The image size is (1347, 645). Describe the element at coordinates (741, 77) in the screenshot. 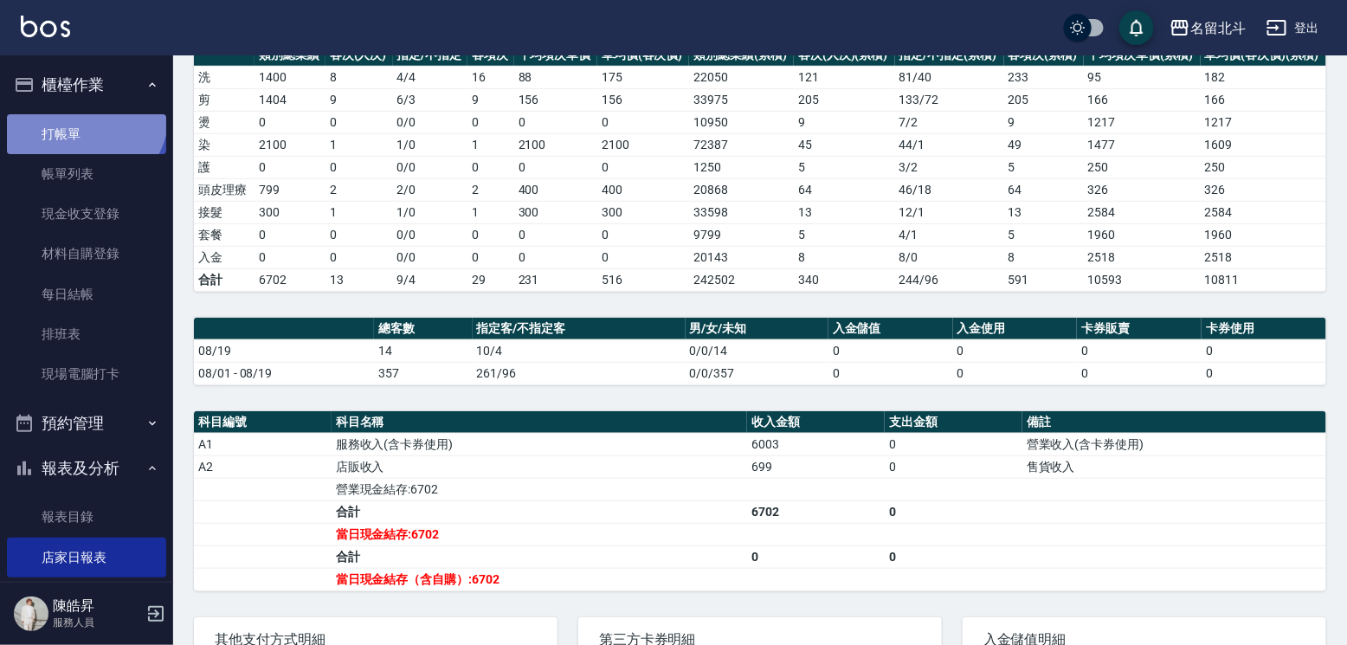

I see `td: 22050` at that location.